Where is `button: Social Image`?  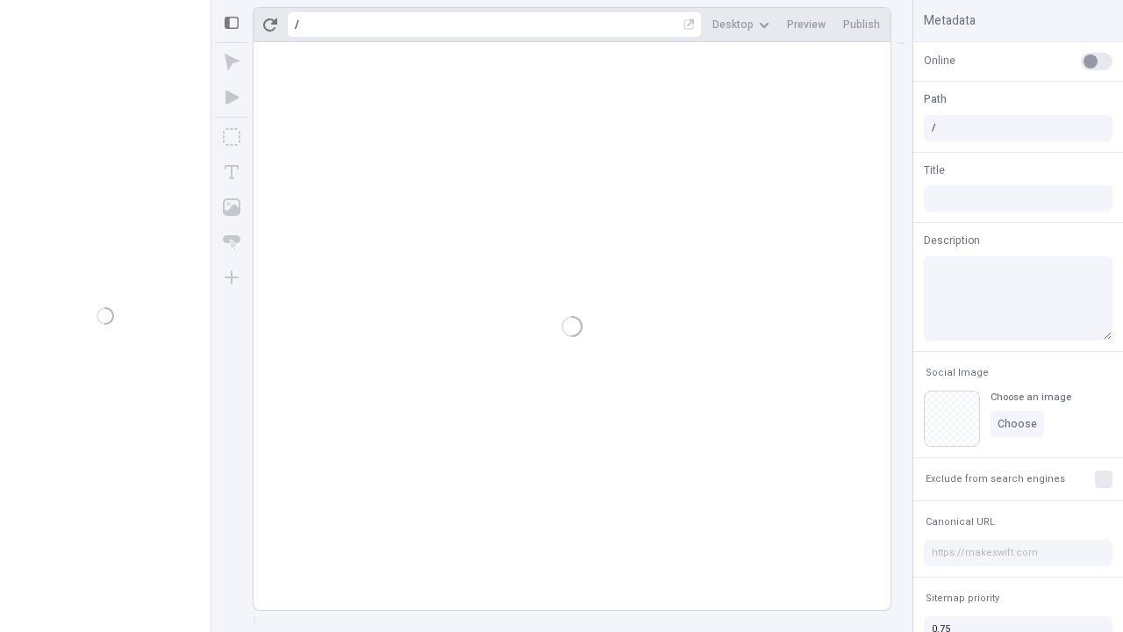 button: Social Image is located at coordinates (957, 373).